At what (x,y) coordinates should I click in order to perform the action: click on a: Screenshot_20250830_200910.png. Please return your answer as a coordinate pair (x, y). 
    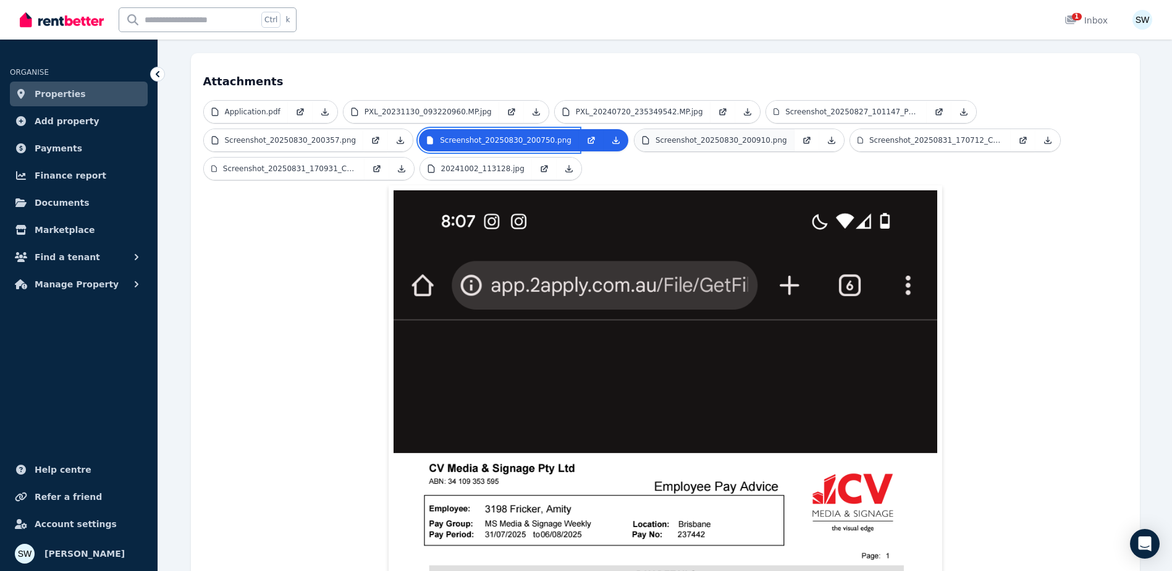
    Looking at the image, I should click on (714, 140).